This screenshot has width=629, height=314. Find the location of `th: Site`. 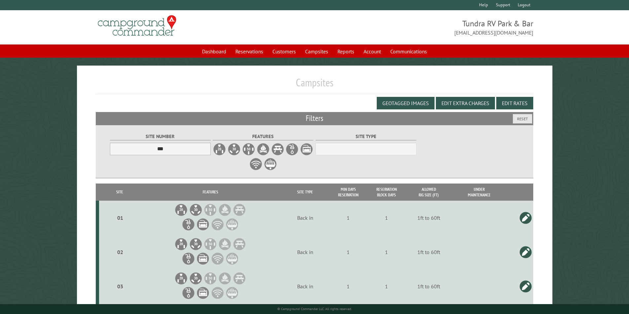

th: Site is located at coordinates (119, 192).